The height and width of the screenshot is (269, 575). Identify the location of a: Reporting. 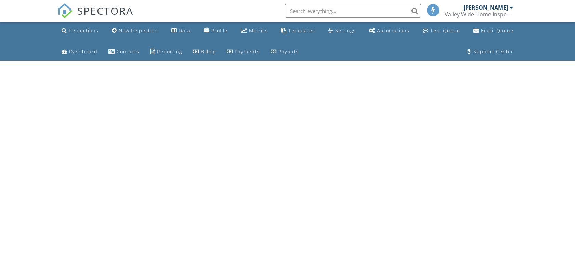
(166, 52).